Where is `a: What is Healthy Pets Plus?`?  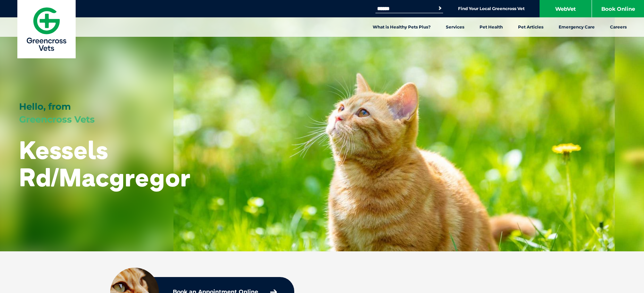 a: What is Healthy Pets Plus? is located at coordinates (402, 27).